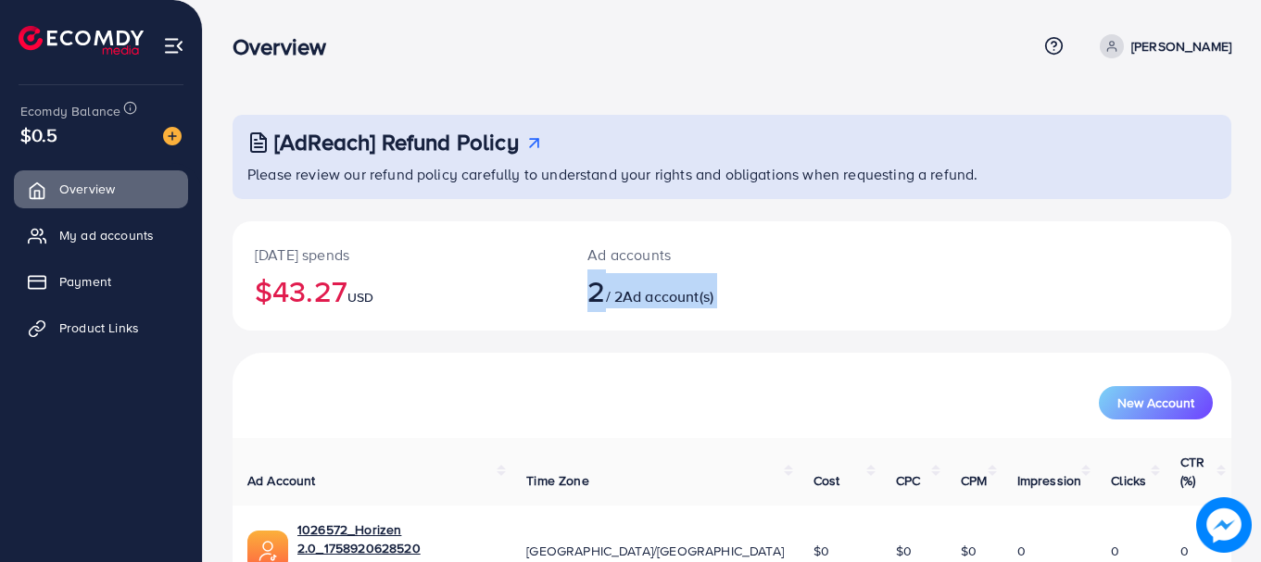 The image size is (1261, 562). What do you see at coordinates (70, 111) in the screenshot?
I see `span: Ecomdy Balance` at bounding box center [70, 111].